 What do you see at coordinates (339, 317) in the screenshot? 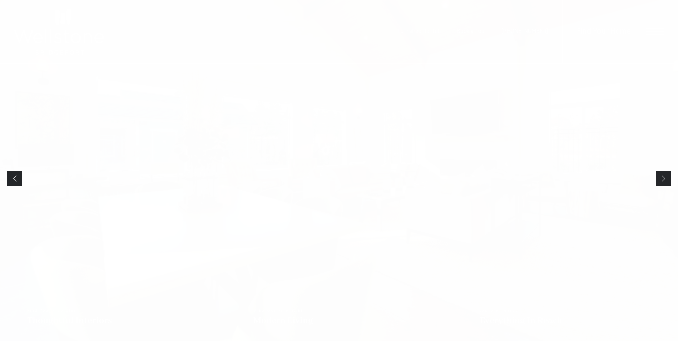
I see `a: View Our Amenities` at bounding box center [339, 317].